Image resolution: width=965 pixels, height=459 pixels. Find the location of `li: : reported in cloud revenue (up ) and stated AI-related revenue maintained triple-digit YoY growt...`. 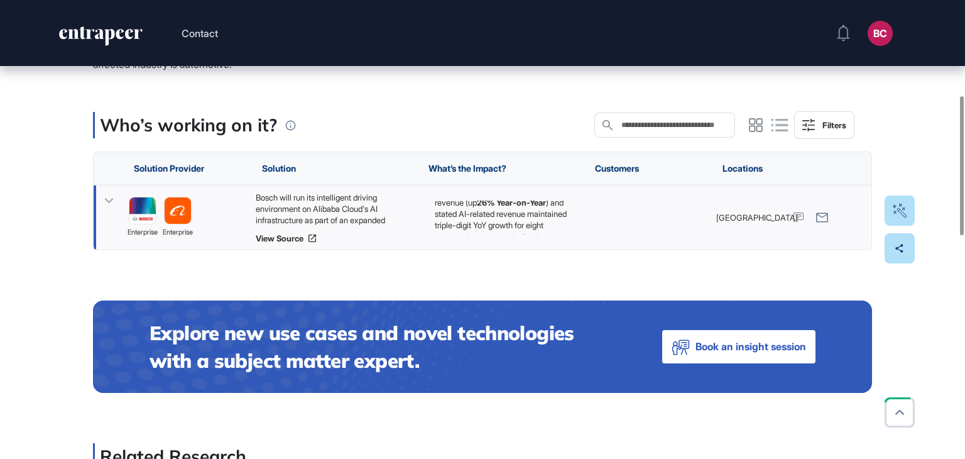

li: : reported in cloud revenue (up ) and stated AI-related revenue maintained triple-digit YoY growt... is located at coordinates (505, 220).